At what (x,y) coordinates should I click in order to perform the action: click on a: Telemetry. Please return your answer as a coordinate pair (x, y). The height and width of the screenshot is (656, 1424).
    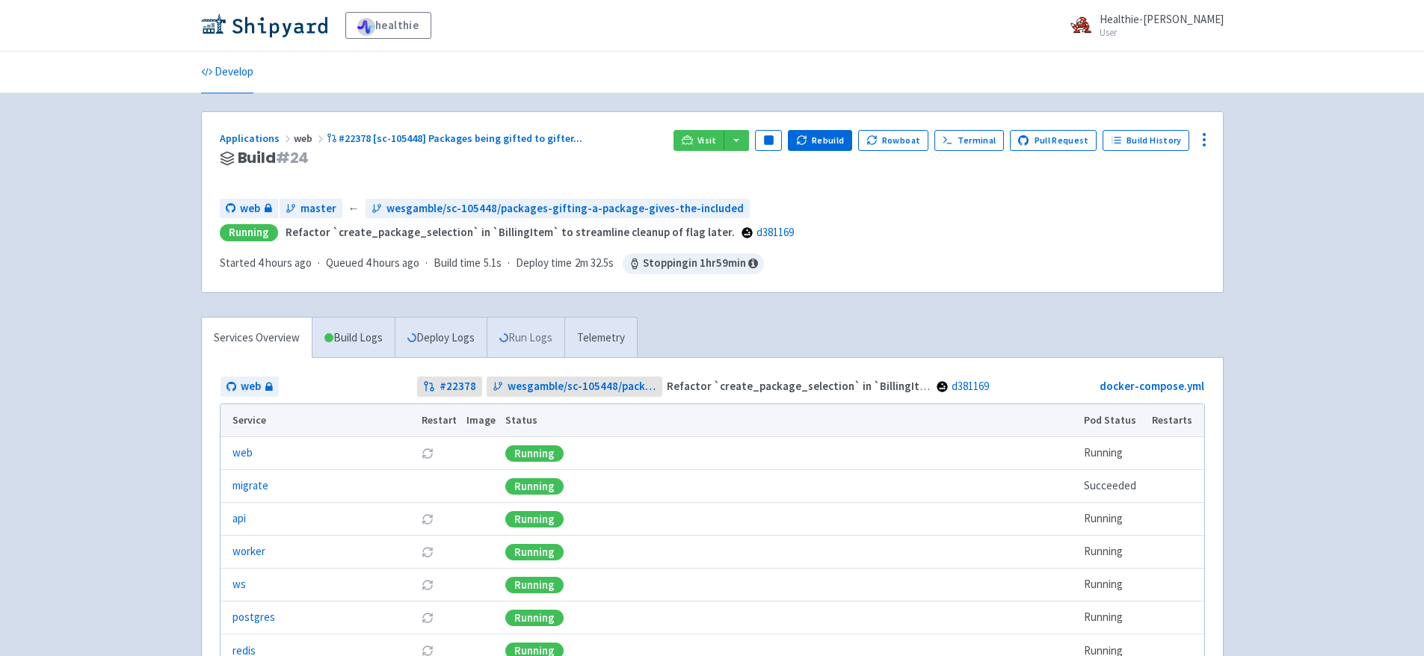
    Looking at the image, I should click on (600, 338).